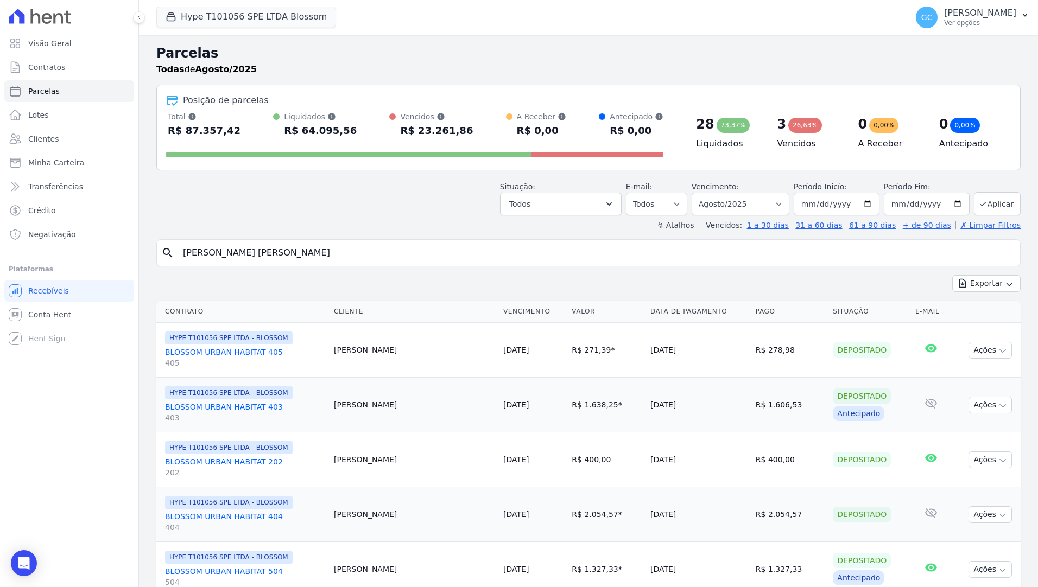 The image size is (1038, 587). I want to click on span: Minha Carteira, so click(56, 163).